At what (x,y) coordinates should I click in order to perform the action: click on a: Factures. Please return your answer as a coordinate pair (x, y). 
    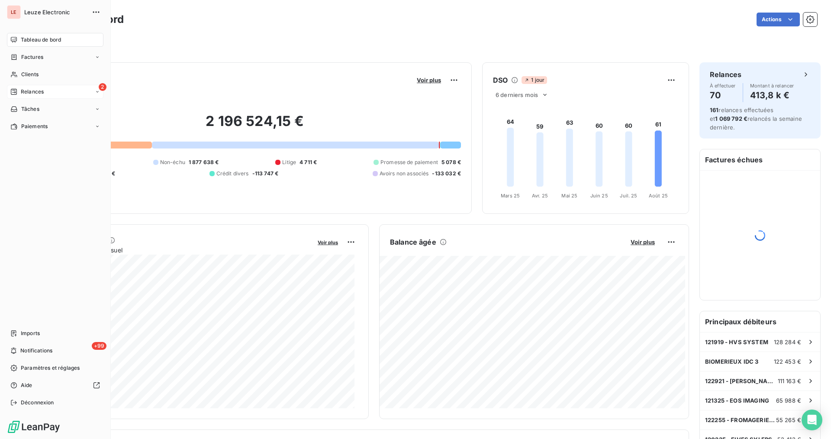
    Looking at the image, I should click on (55, 57).